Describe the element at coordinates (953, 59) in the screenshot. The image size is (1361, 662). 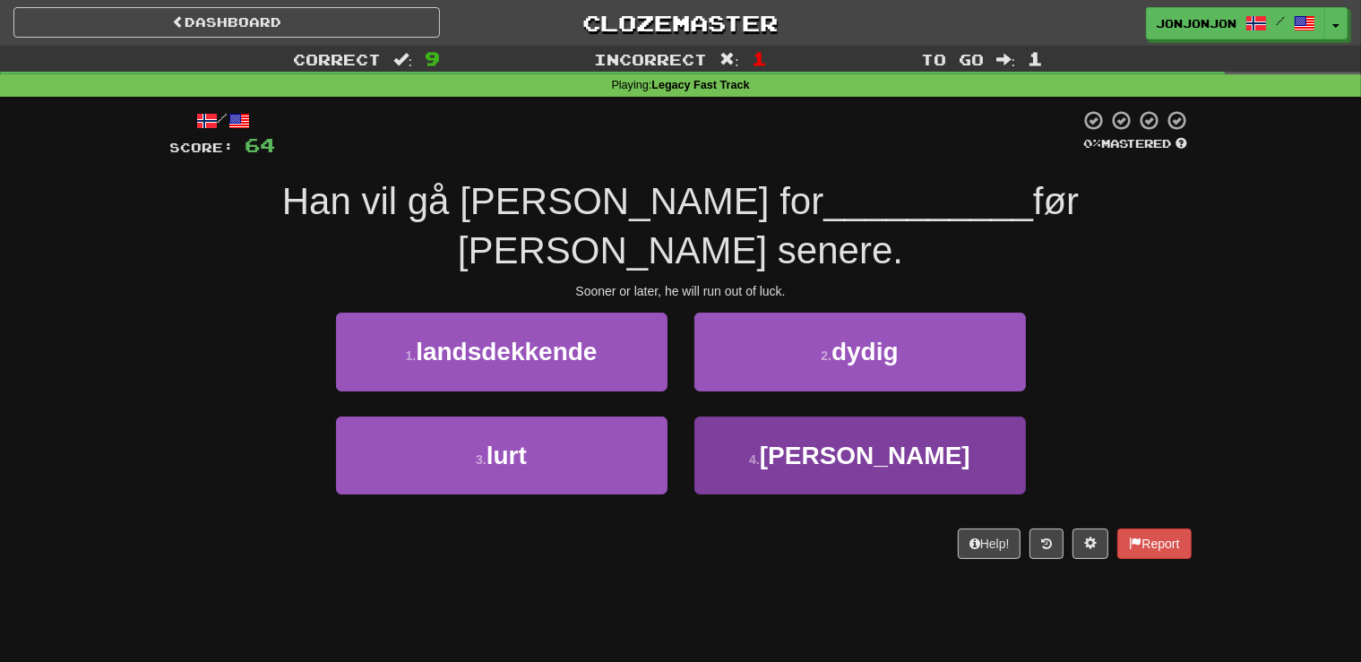
I see `span: To go` at that location.